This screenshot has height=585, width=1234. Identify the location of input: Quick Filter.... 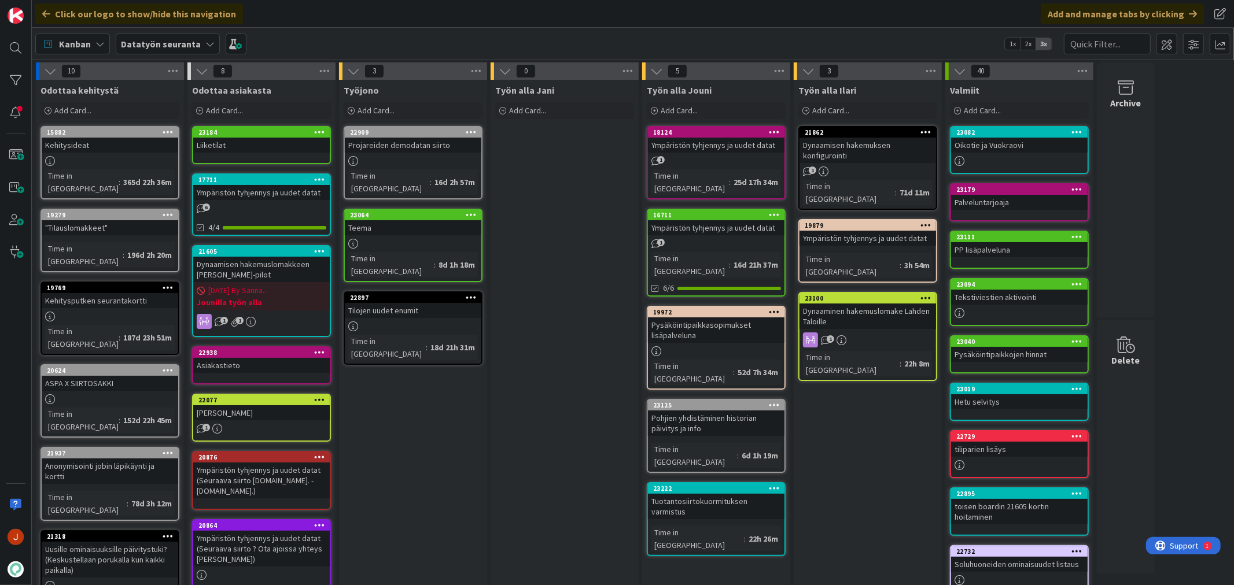
(1107, 44).